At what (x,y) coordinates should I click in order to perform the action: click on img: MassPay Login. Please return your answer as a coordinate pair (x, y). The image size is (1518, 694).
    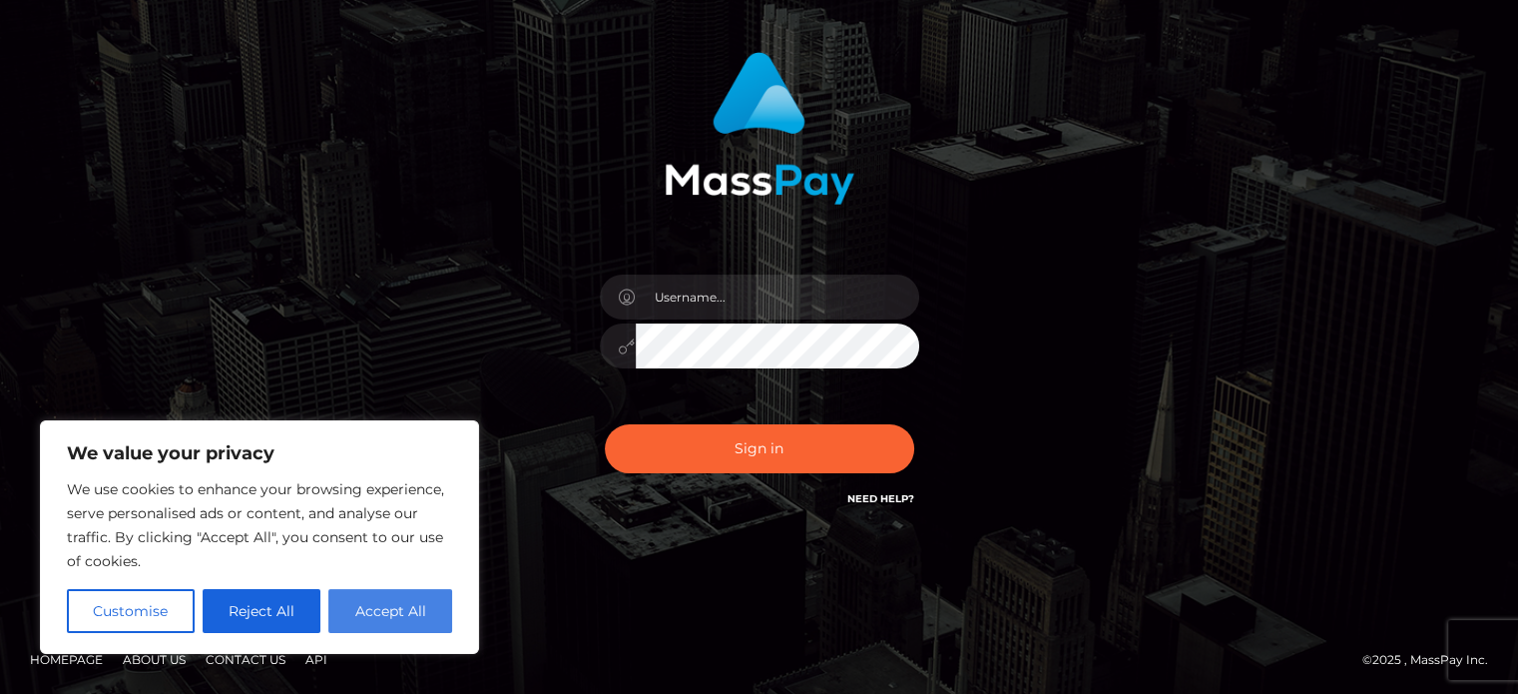
    Looking at the image, I should click on (760, 128).